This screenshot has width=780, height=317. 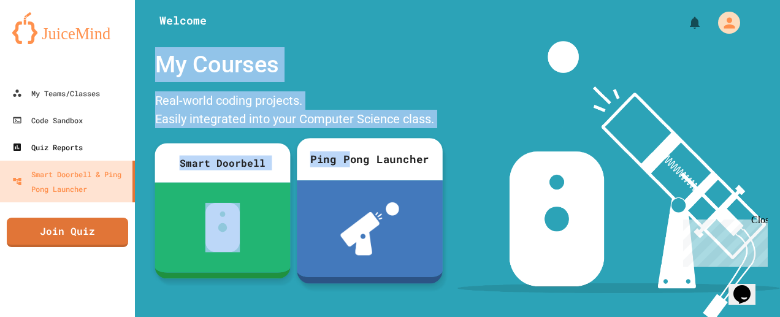 What do you see at coordinates (222, 228) in the screenshot?
I see `img: sdb-white.svg` at bounding box center [222, 228].